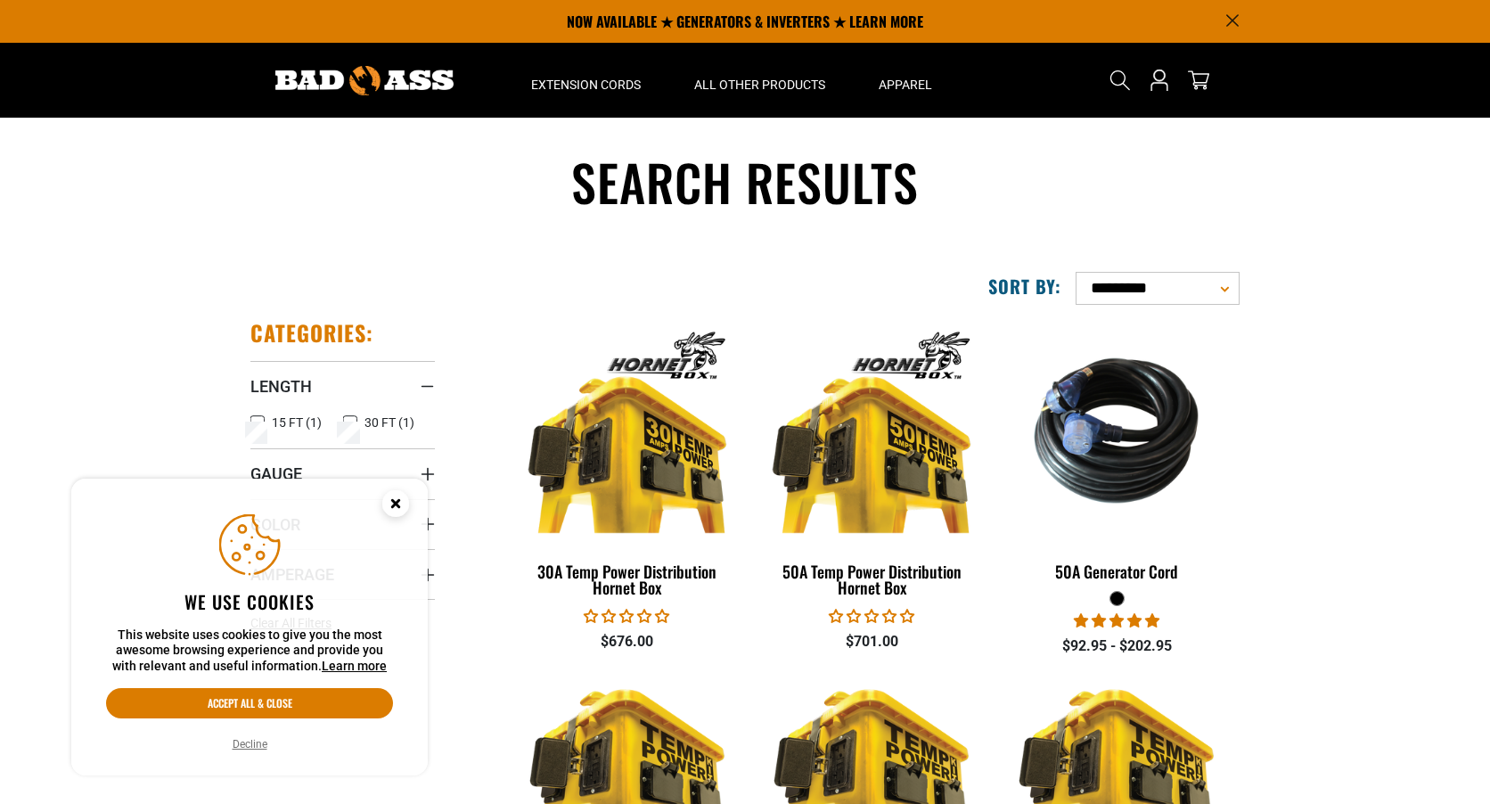  I want to click on p: This website uses cookies to give you the most awesome browsing experience and provide you with r..., so click(250, 651).